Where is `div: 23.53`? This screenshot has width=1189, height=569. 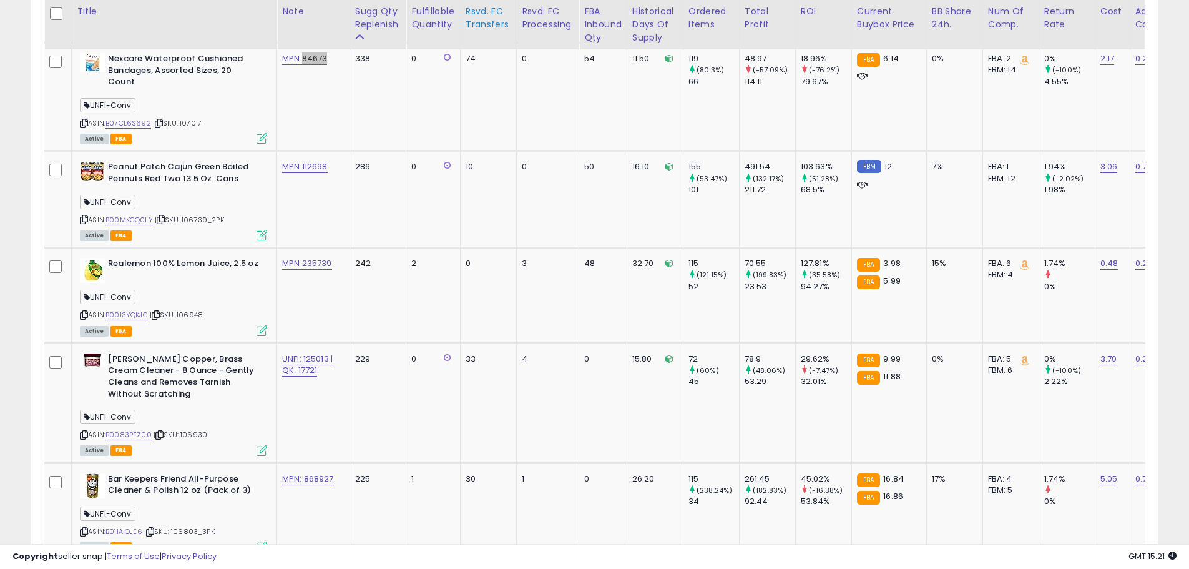 div: 23.53 is located at coordinates (770, 286).